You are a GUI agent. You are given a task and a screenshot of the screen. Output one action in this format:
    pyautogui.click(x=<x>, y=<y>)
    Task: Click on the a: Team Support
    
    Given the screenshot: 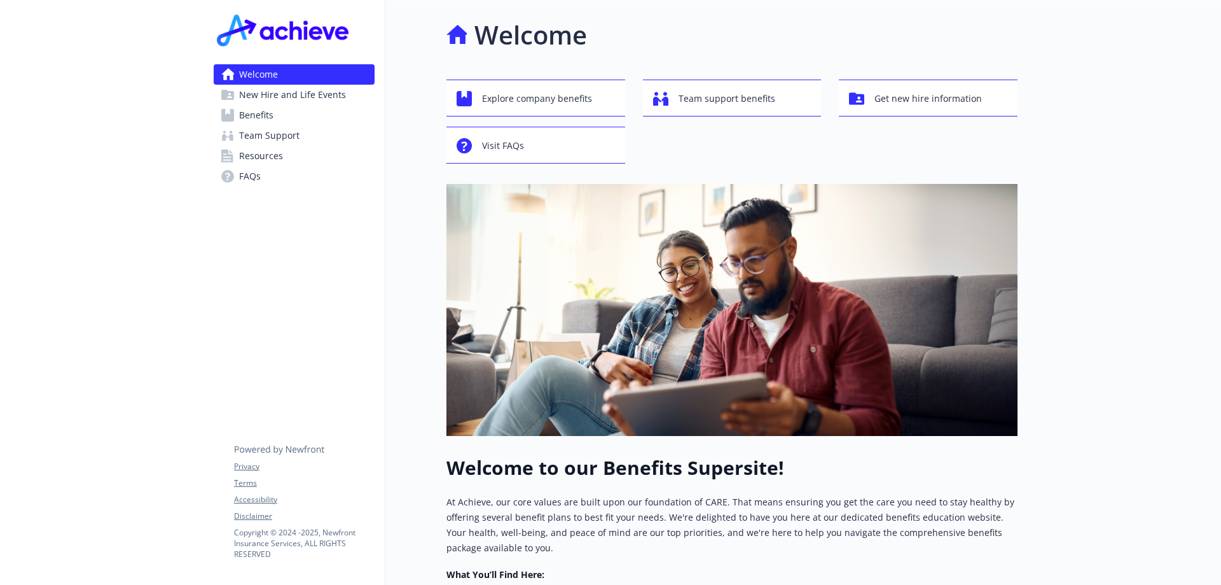 What is the action you would take?
    pyautogui.click(x=294, y=135)
    